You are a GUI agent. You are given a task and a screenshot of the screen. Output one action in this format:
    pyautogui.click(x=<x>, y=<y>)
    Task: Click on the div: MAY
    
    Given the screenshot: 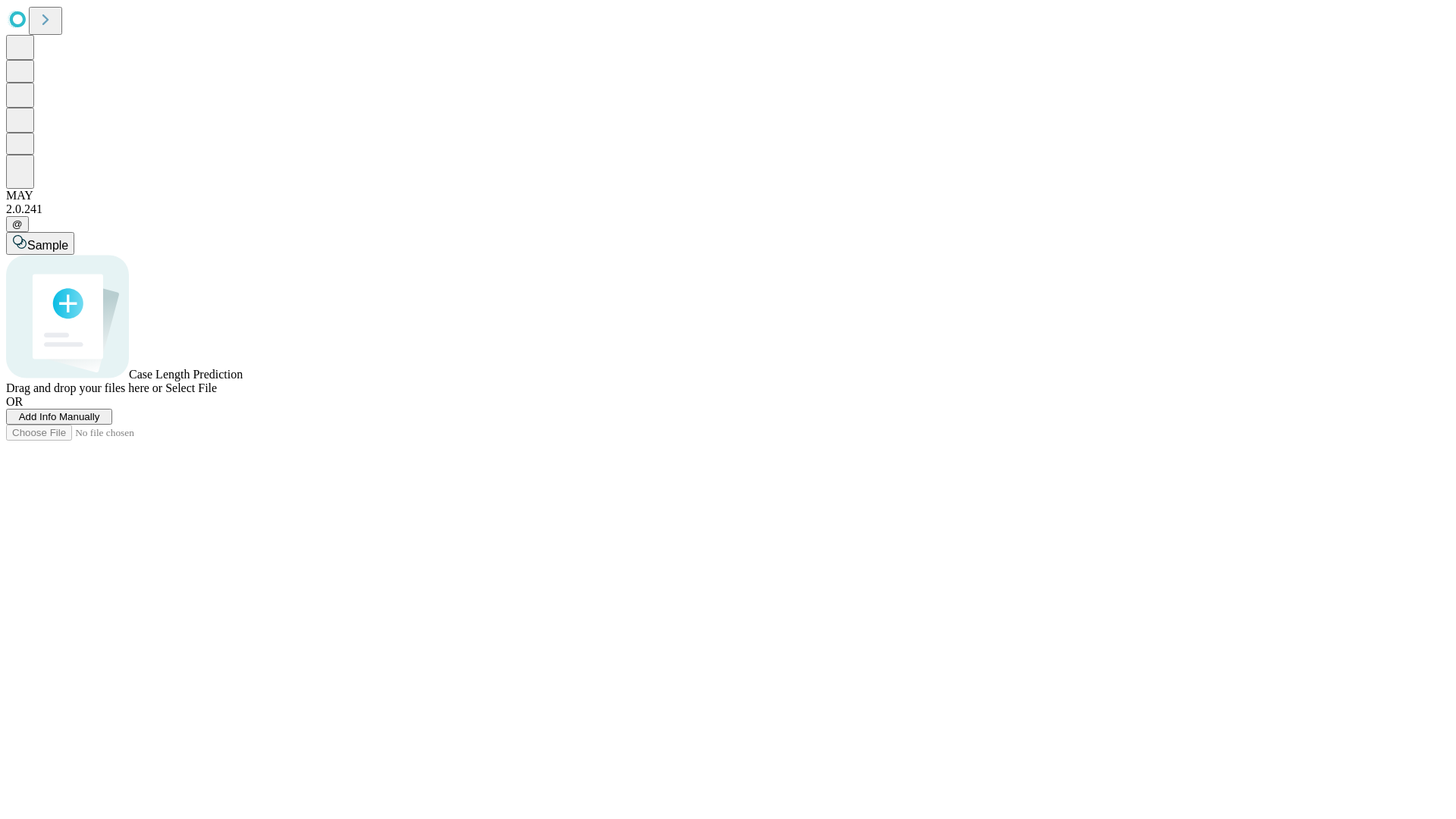 What is the action you would take?
    pyautogui.click(x=728, y=195)
    